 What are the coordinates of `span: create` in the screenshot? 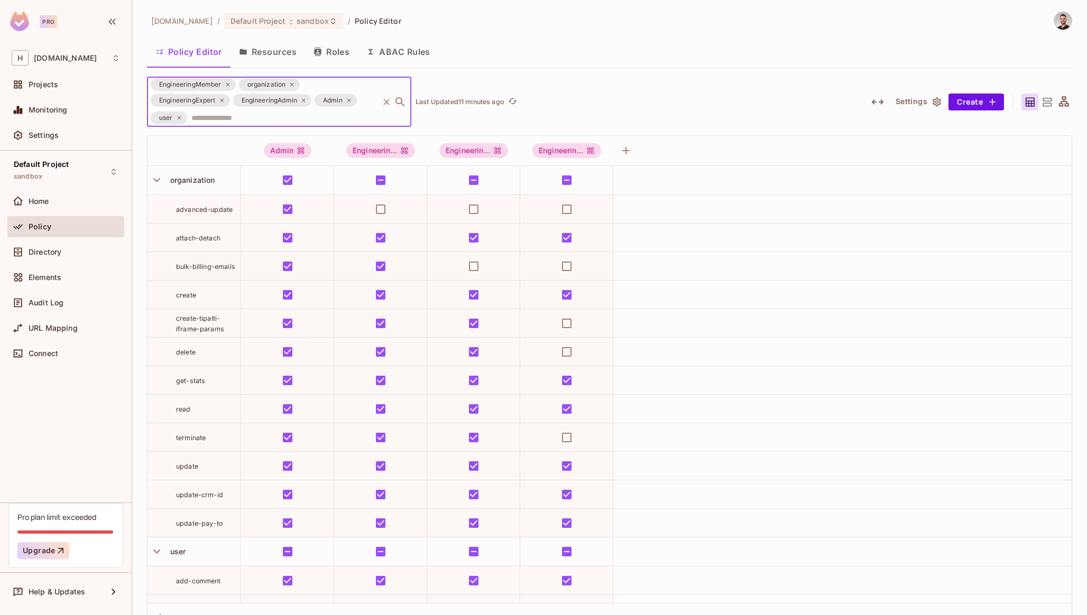 It's located at (186, 295).